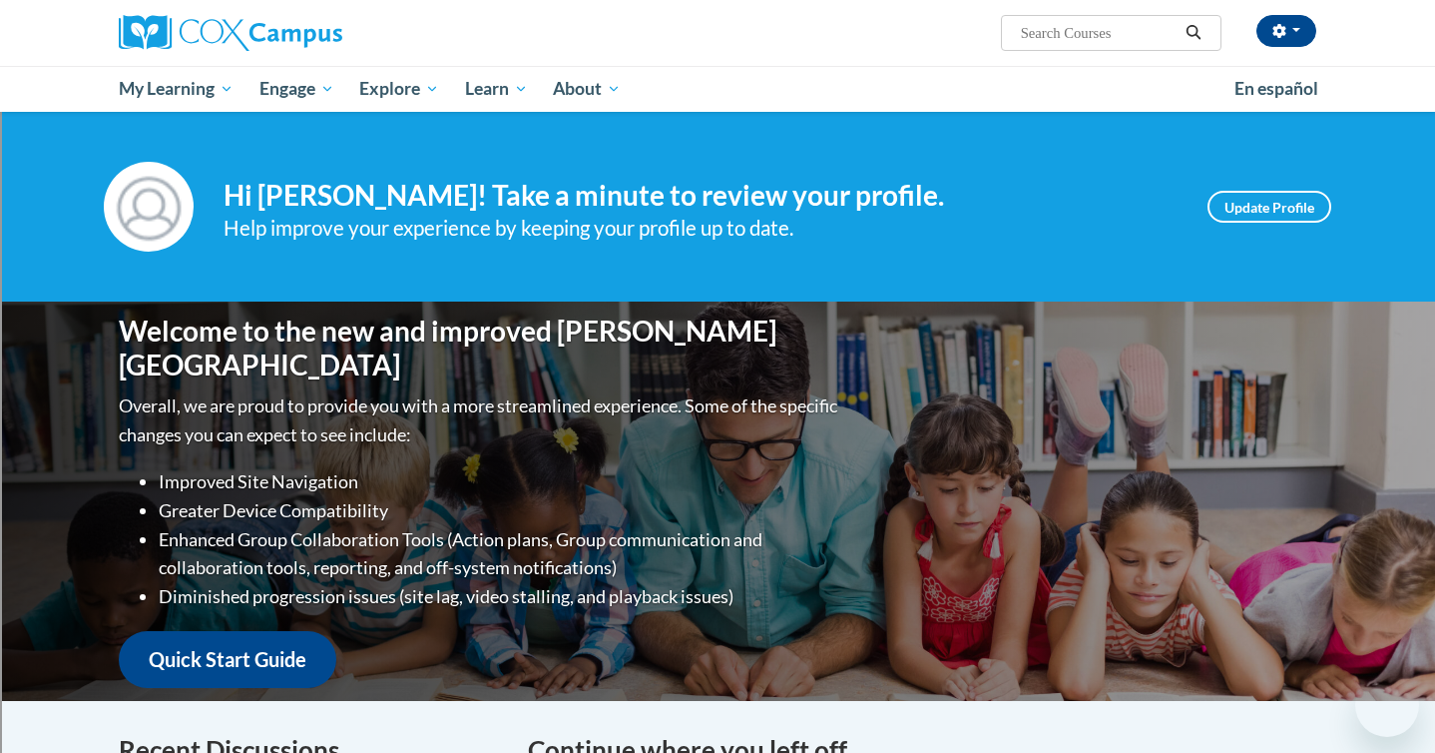  What do you see at coordinates (296, 89) in the screenshot?
I see `span: Engage` at bounding box center [296, 89].